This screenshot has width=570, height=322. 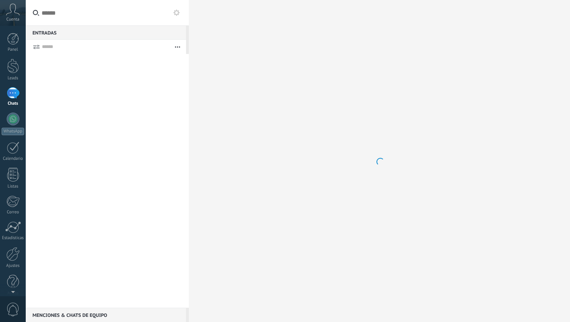 What do you see at coordinates (13, 78) in the screenshot?
I see `div: Leads` at bounding box center [13, 78].